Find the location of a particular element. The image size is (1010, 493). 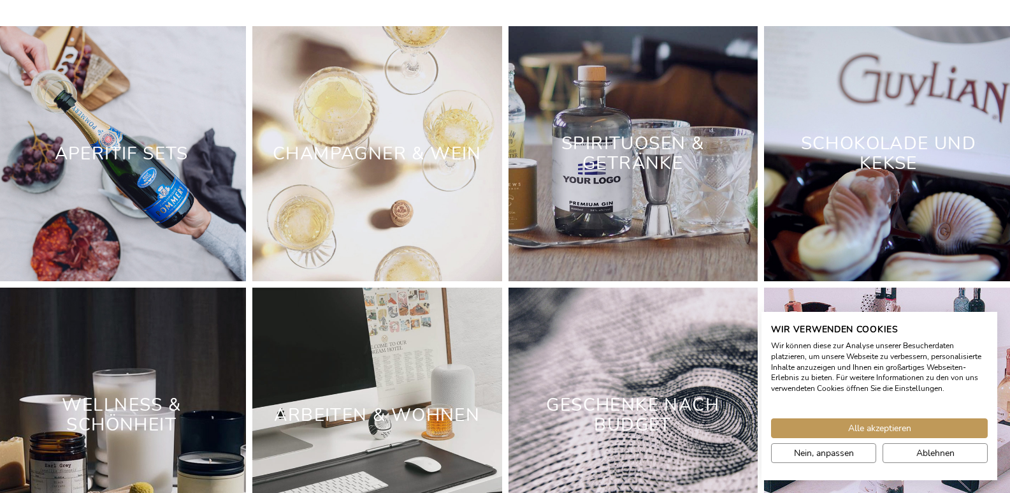

button: Alle verweigern cookies is located at coordinates (935, 453).